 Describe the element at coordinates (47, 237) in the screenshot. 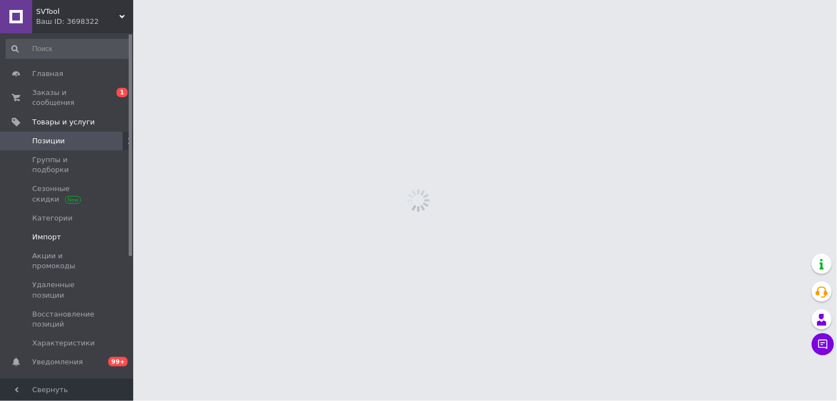

I see `span: Импорт` at that location.